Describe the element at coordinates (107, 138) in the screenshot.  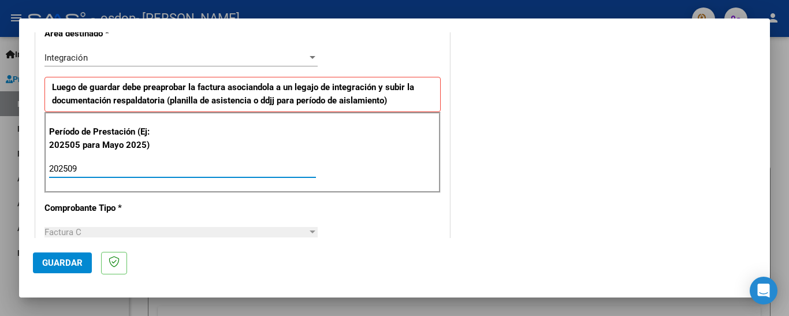
I see `p: Período de Prestación (Ej: 202505 para Mayo 2025)` at that location.